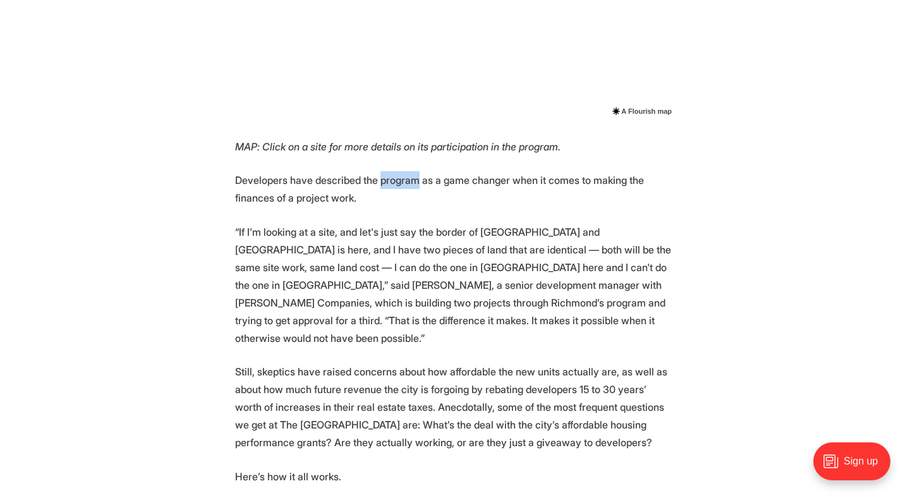  What do you see at coordinates (455, 407) in the screenshot?
I see `p: Still, skeptics have raised concerns about how affordable the new units actually are, as well as ...` at bounding box center [455, 407].